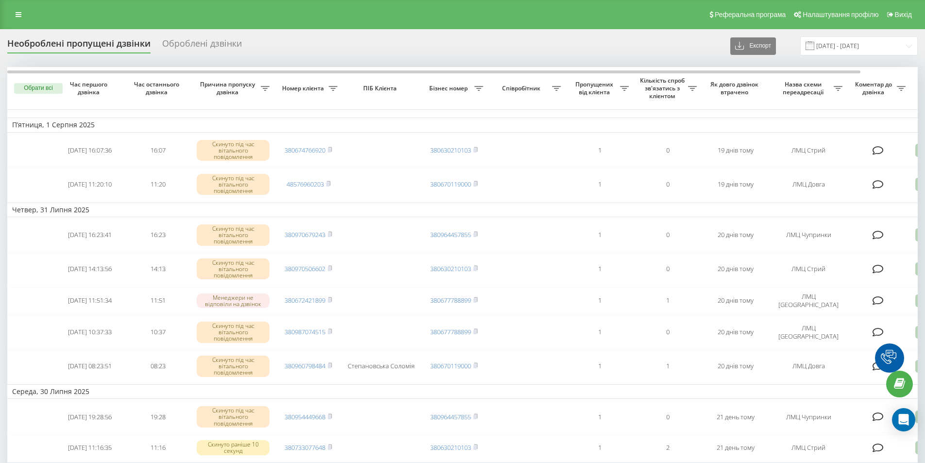  What do you see at coordinates (305, 184) in the screenshot?
I see `a: 48576960203` at bounding box center [305, 184].